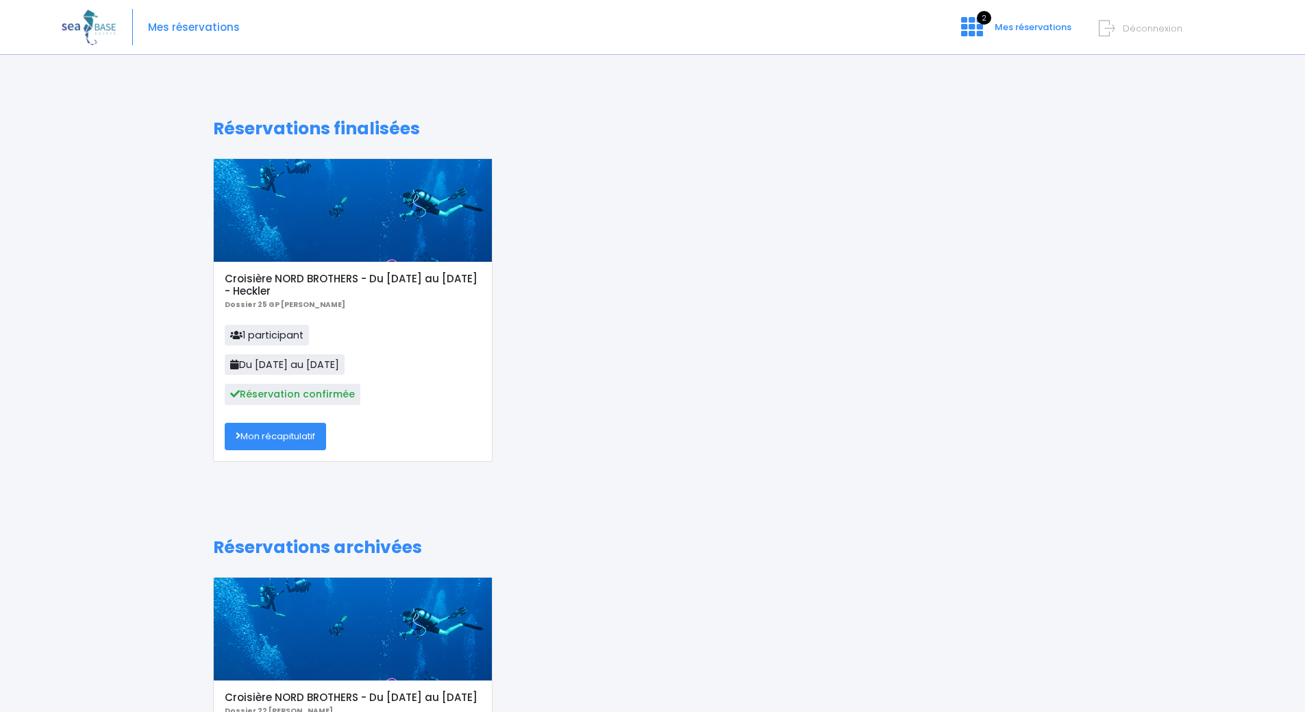 The height and width of the screenshot is (712, 1305). What do you see at coordinates (652, 548) in the screenshot?
I see `h1: Réservations archivées` at bounding box center [652, 548].